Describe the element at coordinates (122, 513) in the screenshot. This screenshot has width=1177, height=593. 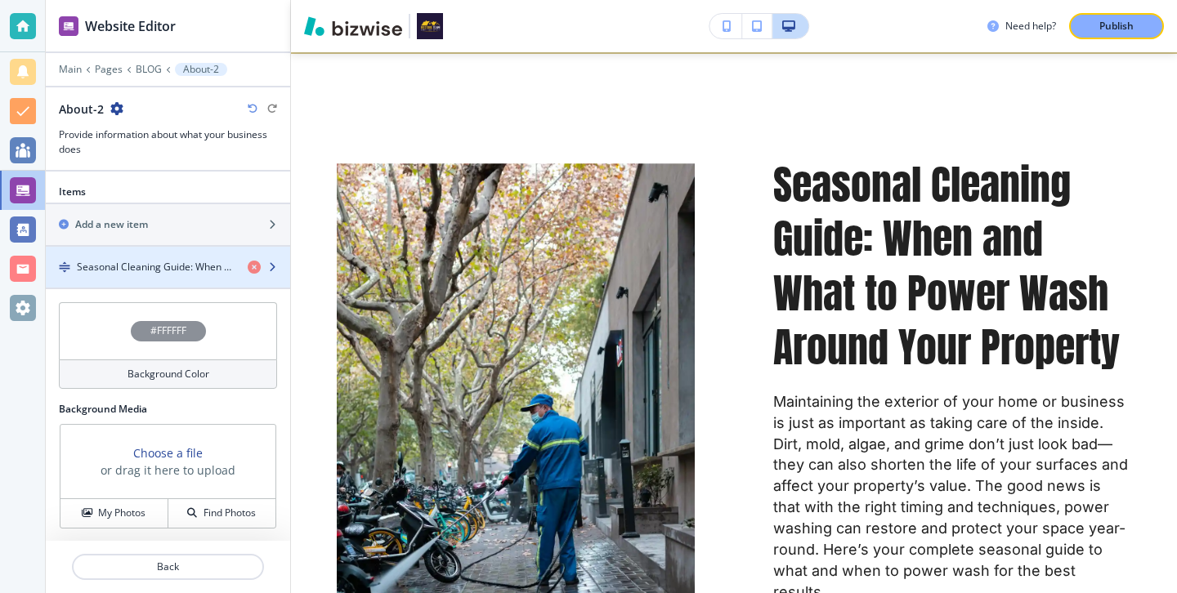
I see `h4: My Photos` at that location.